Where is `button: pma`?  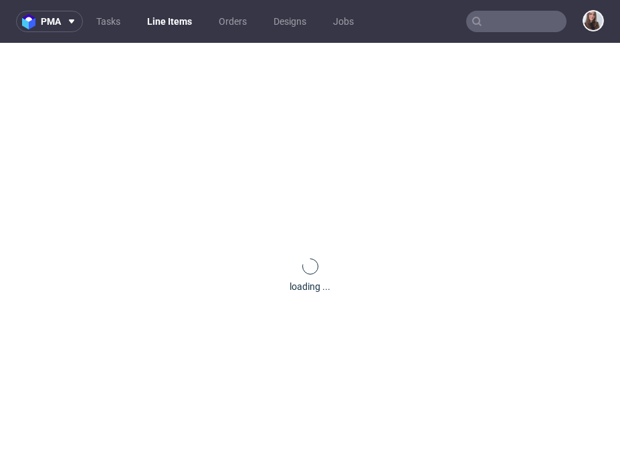
button: pma is located at coordinates (50, 21).